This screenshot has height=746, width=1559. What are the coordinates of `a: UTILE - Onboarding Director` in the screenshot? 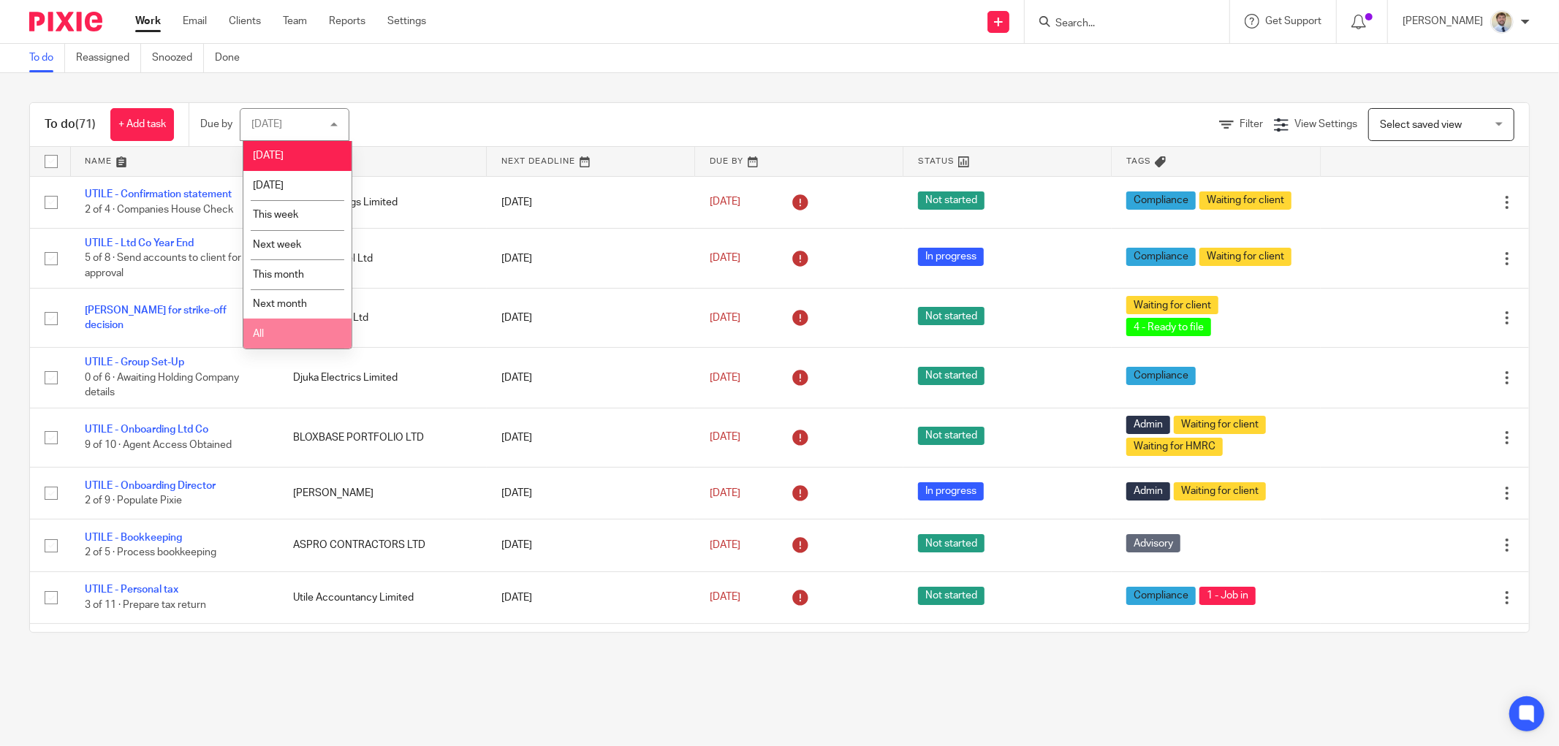 It's located at (150, 486).